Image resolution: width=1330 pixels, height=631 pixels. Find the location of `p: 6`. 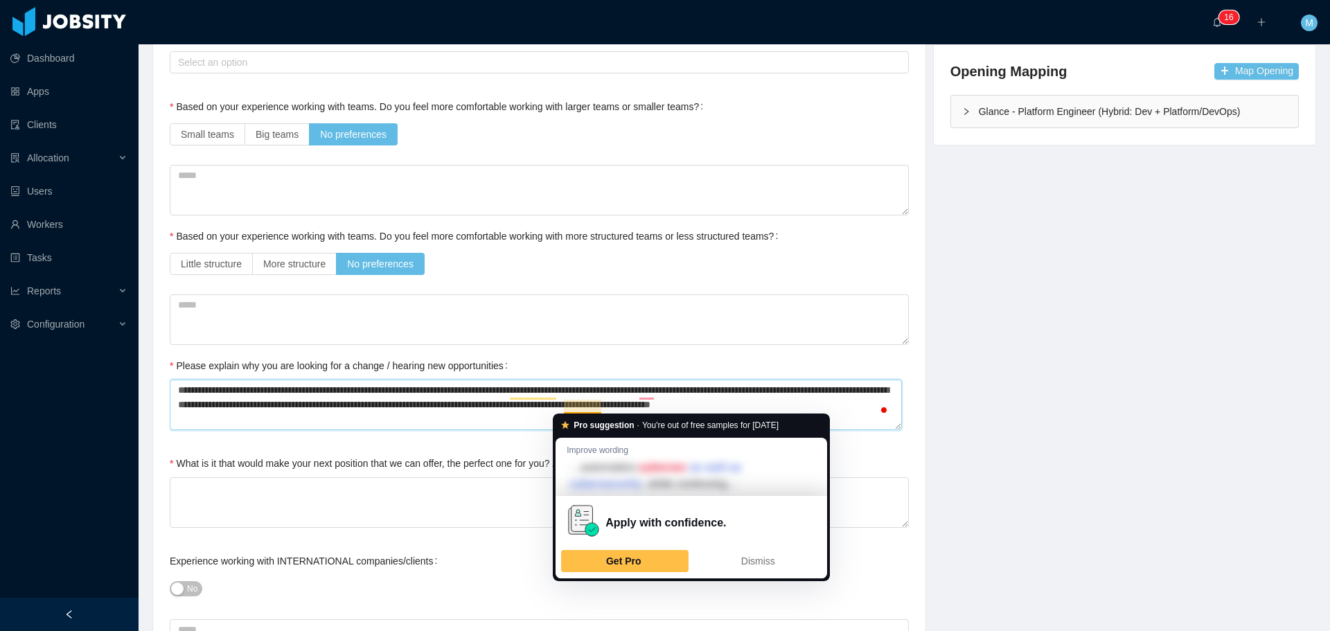

p: 6 is located at coordinates (1231, 17).